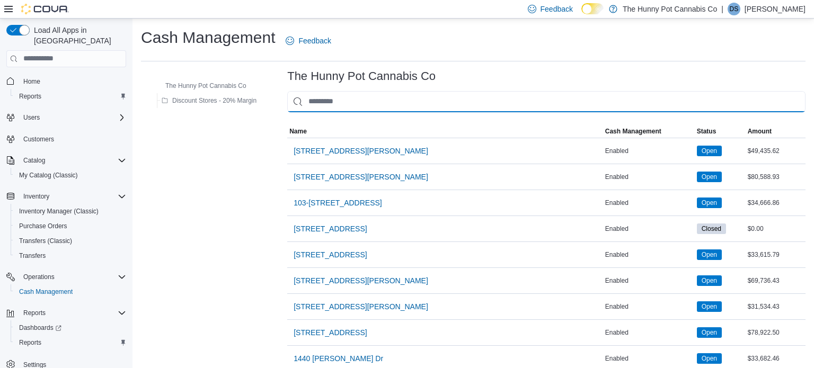 The height and width of the screenshot is (368, 814). What do you see at coordinates (70, 241) in the screenshot?
I see `span: Transfers (Classic)` at bounding box center [70, 241].